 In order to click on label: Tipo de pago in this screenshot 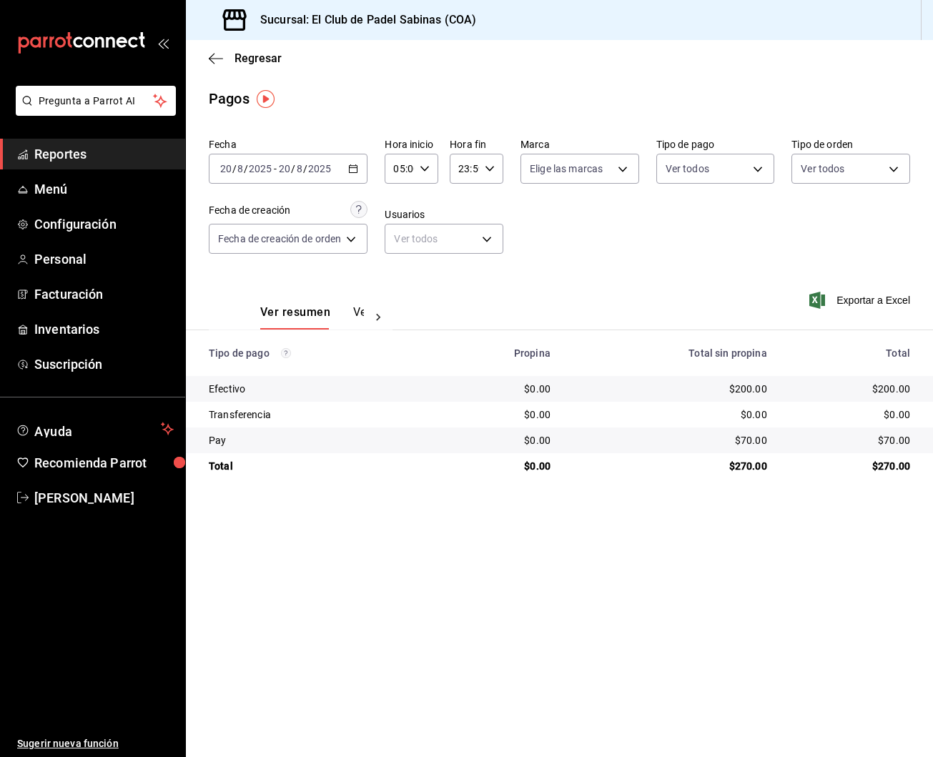, I will do `click(716, 144)`.